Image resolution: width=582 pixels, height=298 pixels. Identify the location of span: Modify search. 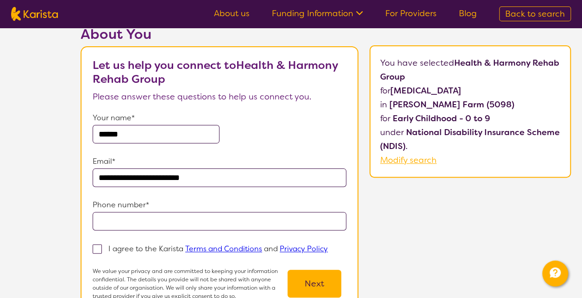
(408, 160).